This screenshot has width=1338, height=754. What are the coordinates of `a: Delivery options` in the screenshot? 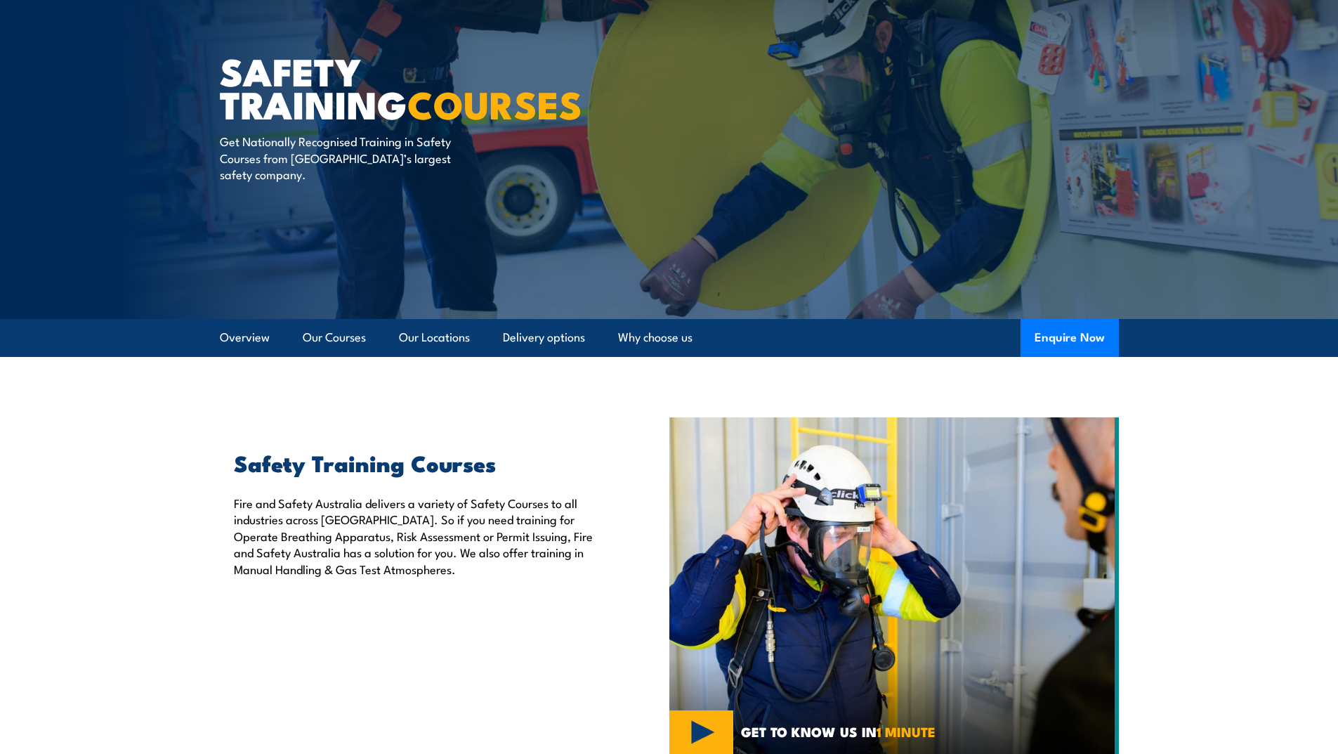 It's located at (544, 337).